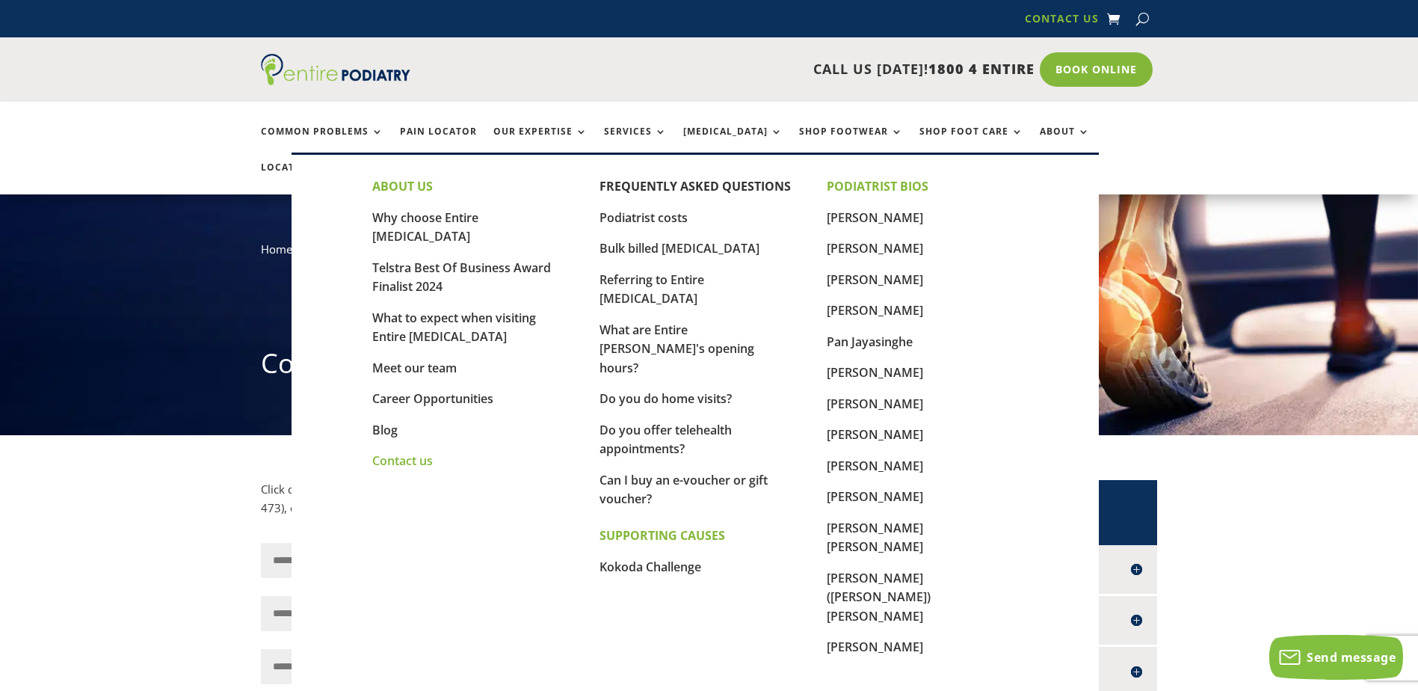 This screenshot has width=1418, height=691. What do you see at coordinates (869, 342) in the screenshot?
I see `a: Pan Jayasinghe` at bounding box center [869, 342].